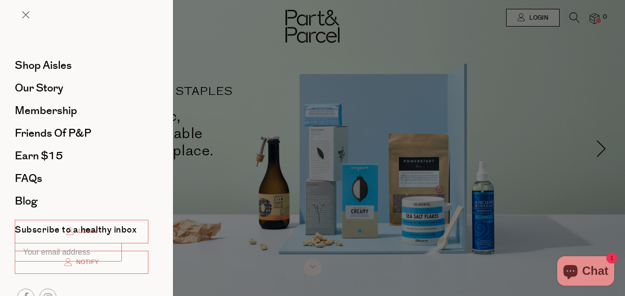 The image size is (625, 296). What do you see at coordinates (82, 231) in the screenshot?
I see `a: Login` at bounding box center [82, 231].